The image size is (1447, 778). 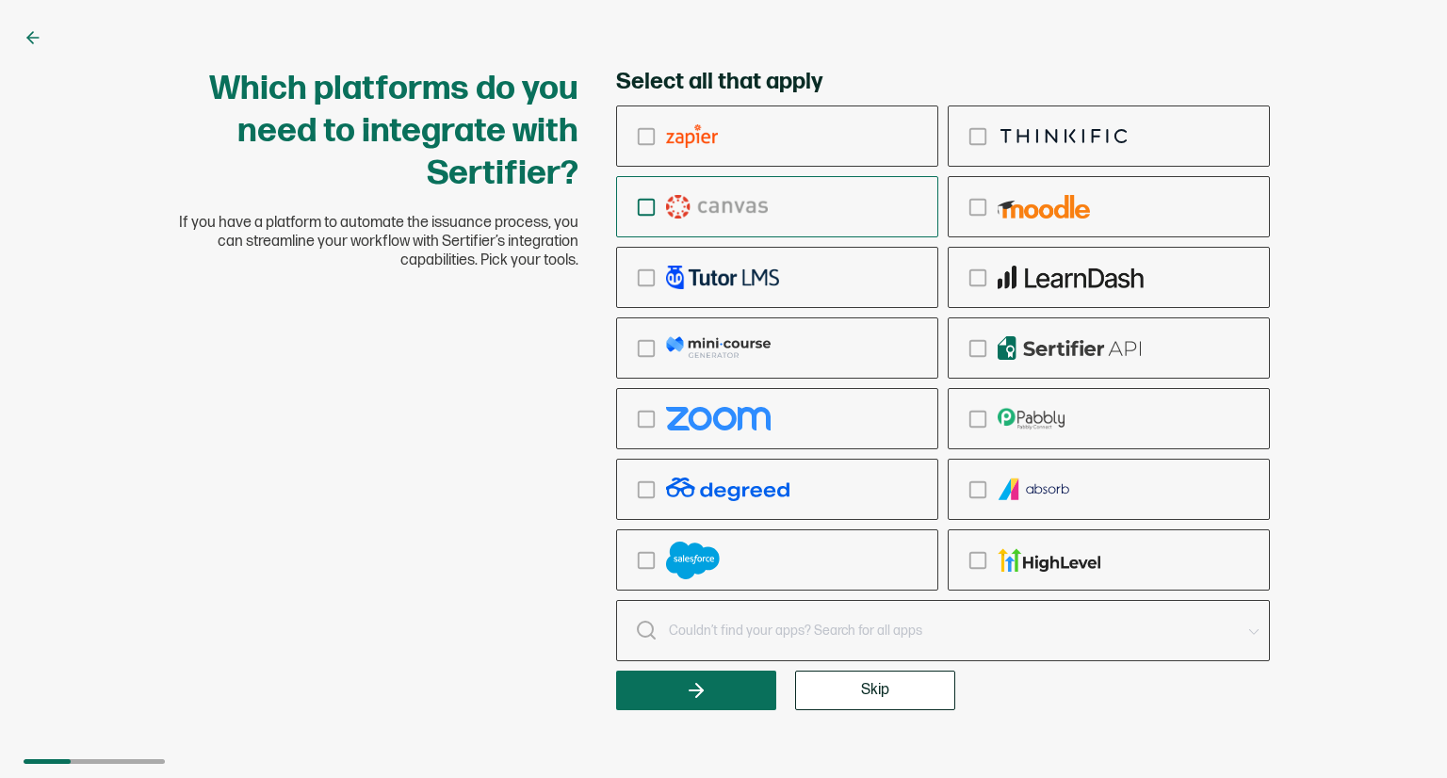 What do you see at coordinates (692, 560) in the screenshot?
I see `img: salesforce` at bounding box center [692, 560].